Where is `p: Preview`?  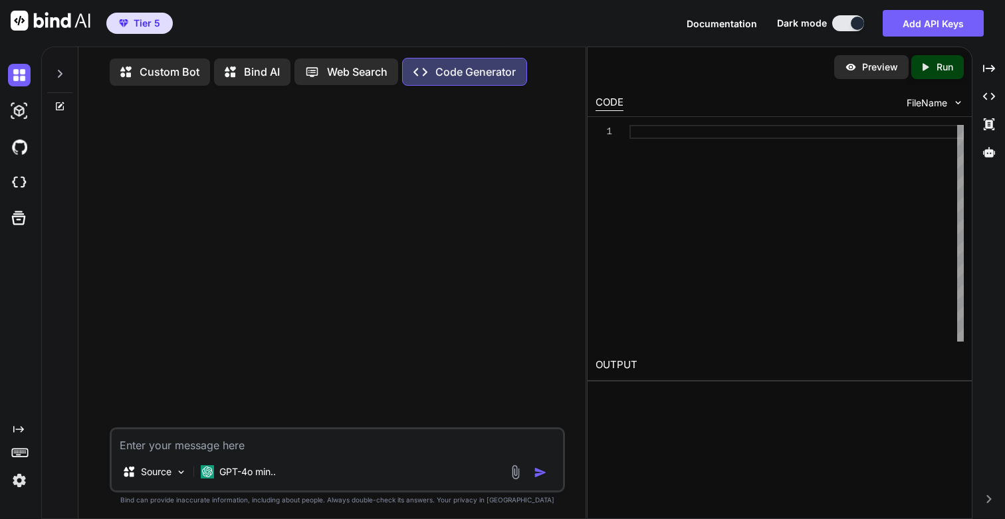
p: Preview is located at coordinates (880, 67).